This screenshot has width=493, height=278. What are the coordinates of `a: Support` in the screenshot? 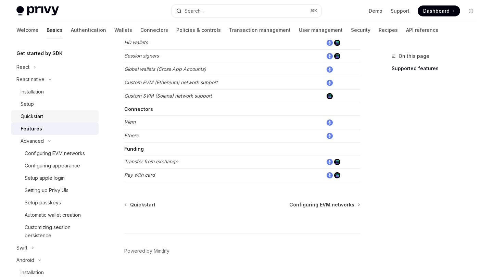 It's located at (400, 11).